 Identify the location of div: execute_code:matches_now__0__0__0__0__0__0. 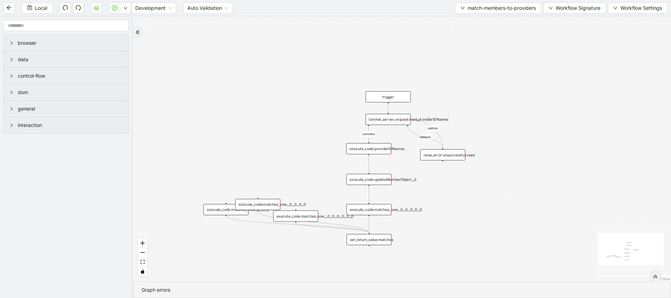
(296, 216).